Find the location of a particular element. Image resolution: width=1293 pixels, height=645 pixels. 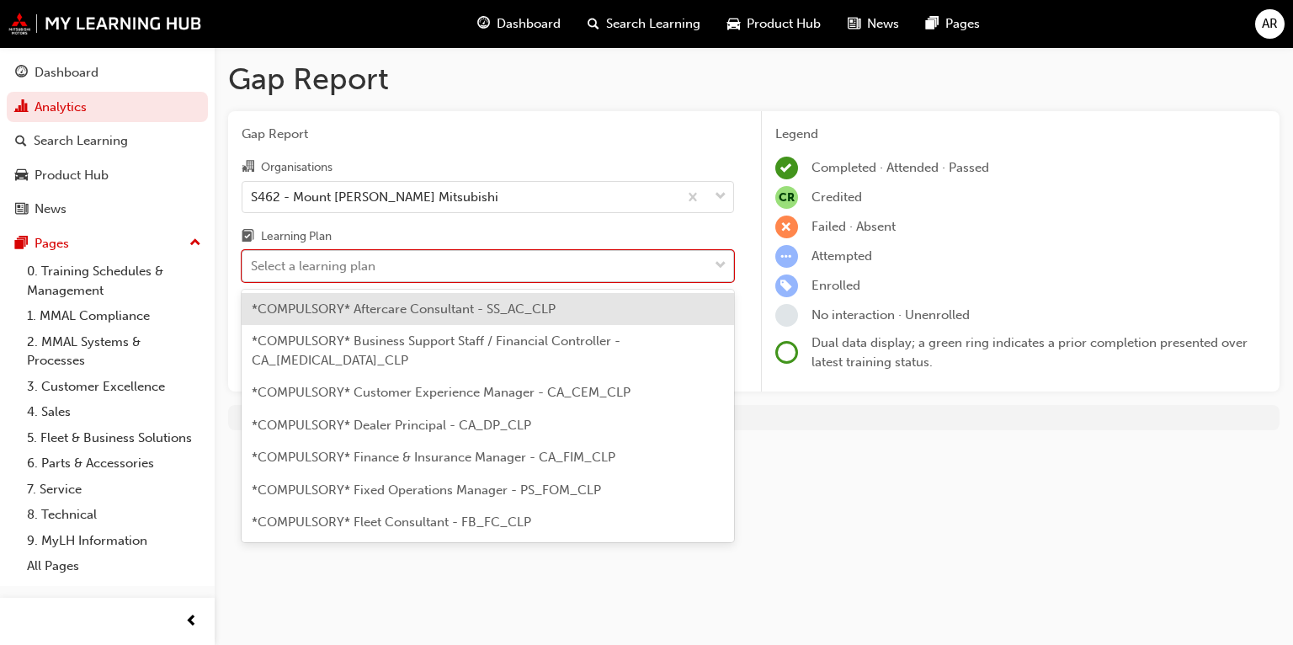

span: Failed · Absent is located at coordinates (854, 226).